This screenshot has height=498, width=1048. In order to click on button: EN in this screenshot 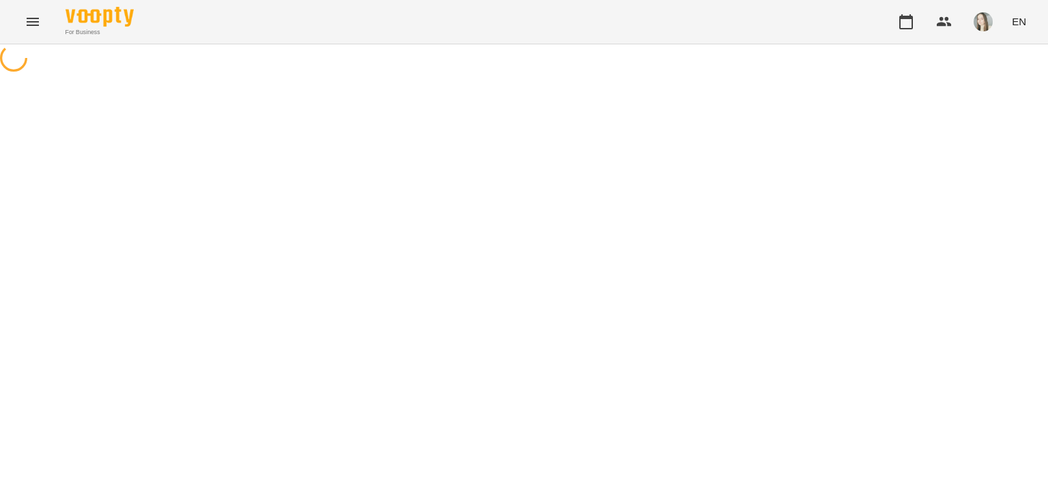, I will do `click(1018, 21)`.